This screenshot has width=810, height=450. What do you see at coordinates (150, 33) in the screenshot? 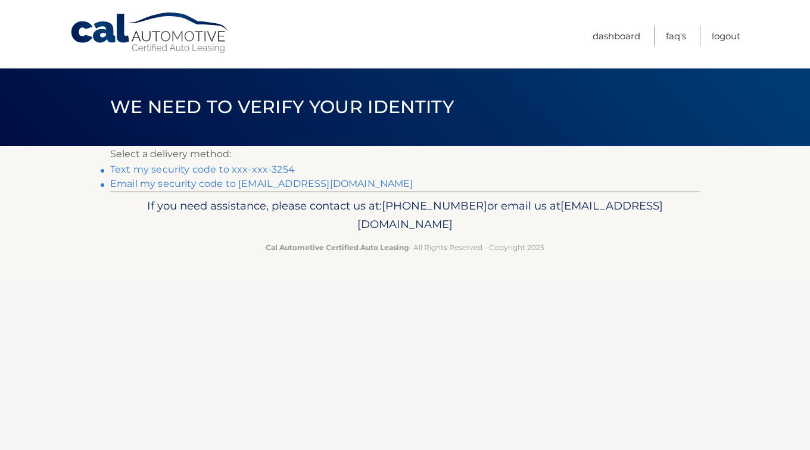
I see `a: Cal Automotive` at bounding box center [150, 33].